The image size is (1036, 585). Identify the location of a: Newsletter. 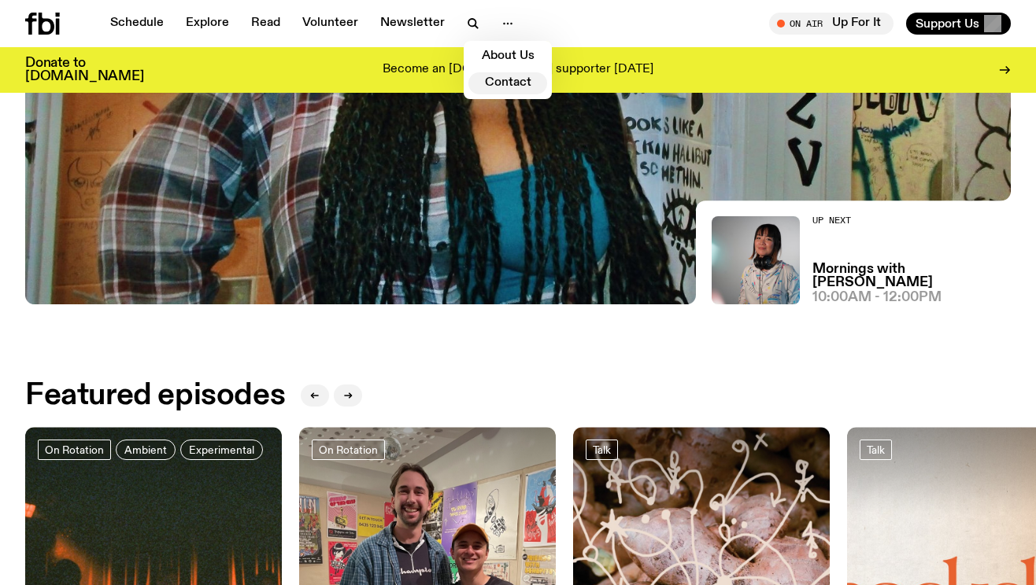
(412, 24).